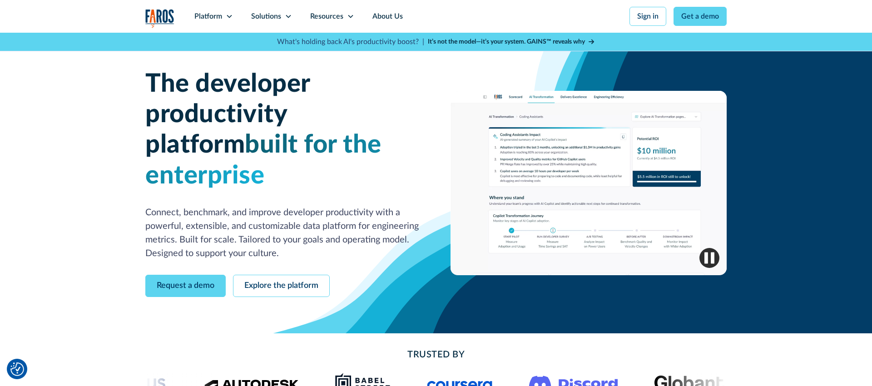 The width and height of the screenshot is (872, 386). I want to click on img: Revisit consent button, so click(17, 369).